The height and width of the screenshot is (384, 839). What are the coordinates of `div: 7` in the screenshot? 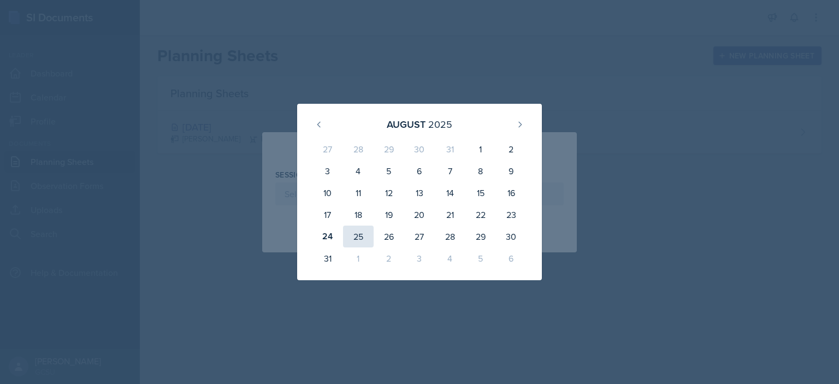 It's located at (450, 171).